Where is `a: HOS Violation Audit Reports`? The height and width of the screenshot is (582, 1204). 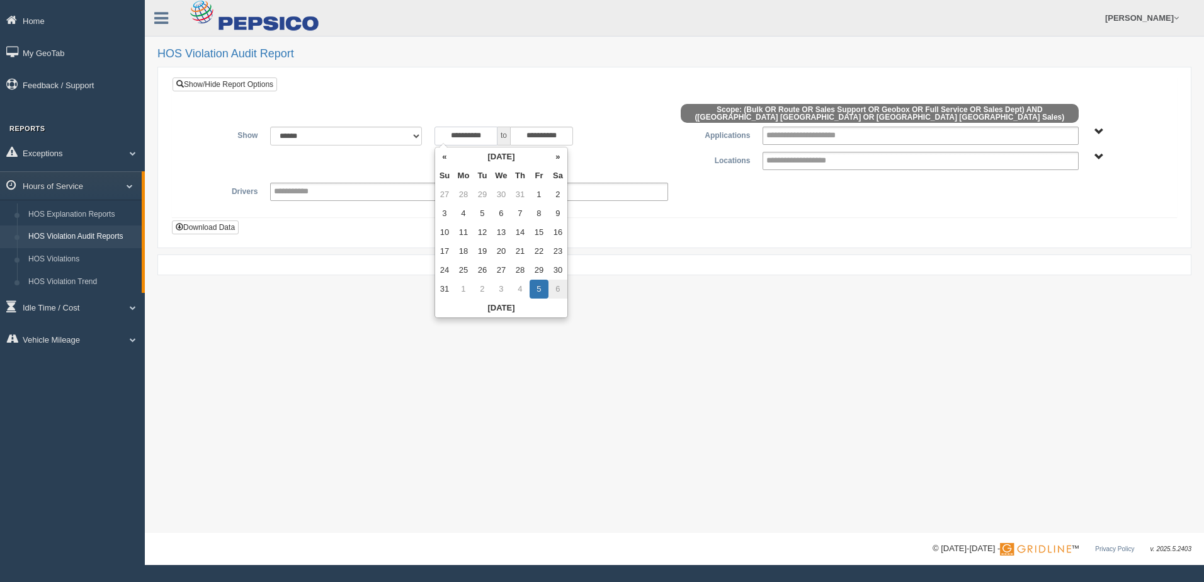
a: HOS Violation Audit Reports is located at coordinates (82, 237).